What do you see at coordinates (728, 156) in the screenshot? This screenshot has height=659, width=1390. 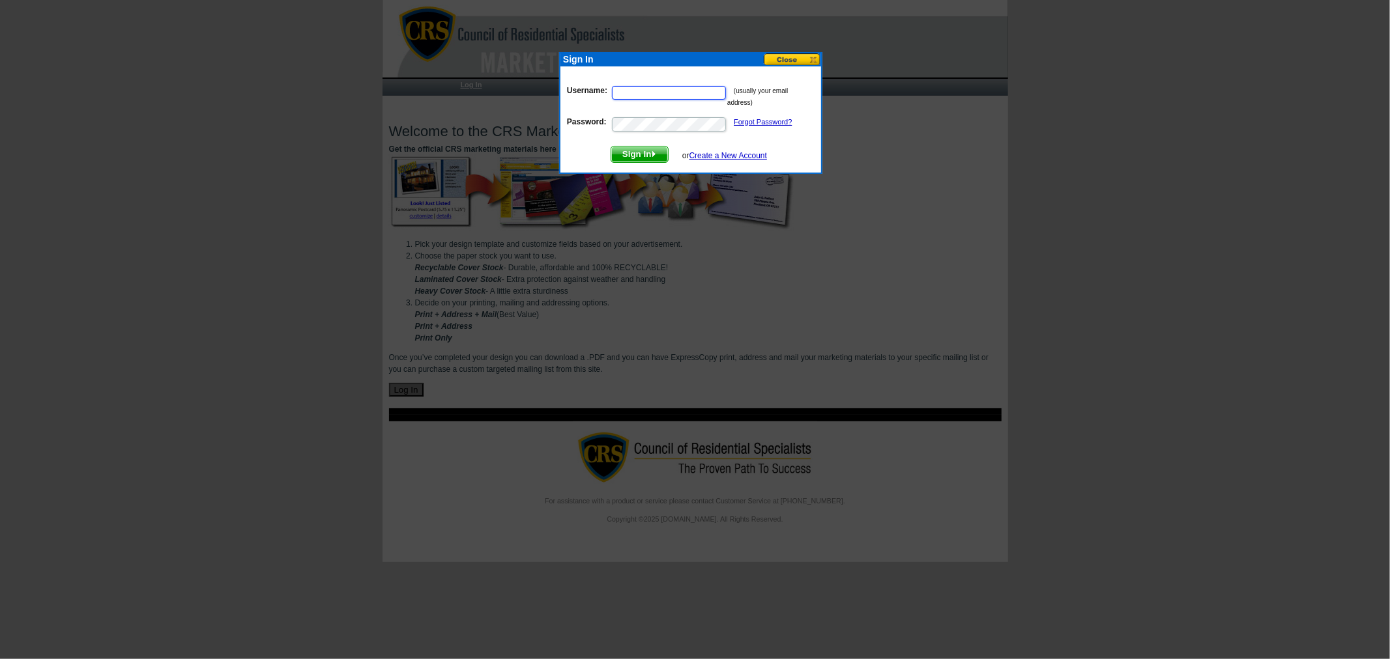 I see `a: Create a New Account` at bounding box center [728, 156].